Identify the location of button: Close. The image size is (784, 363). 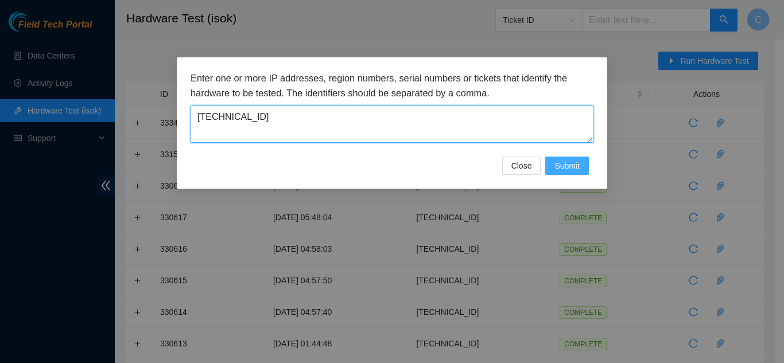
(521, 166).